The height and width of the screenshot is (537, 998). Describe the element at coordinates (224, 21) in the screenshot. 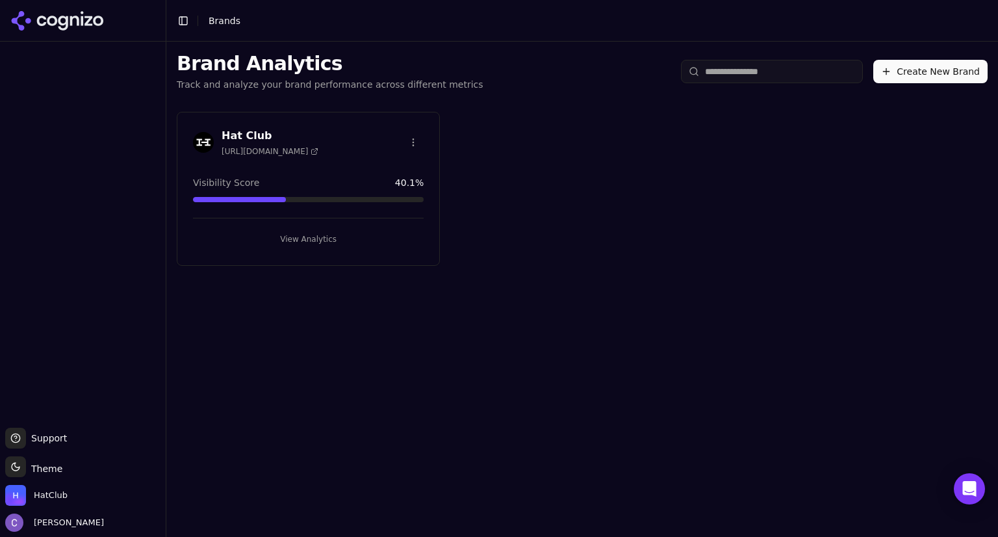

I see `span: Brands` at that location.